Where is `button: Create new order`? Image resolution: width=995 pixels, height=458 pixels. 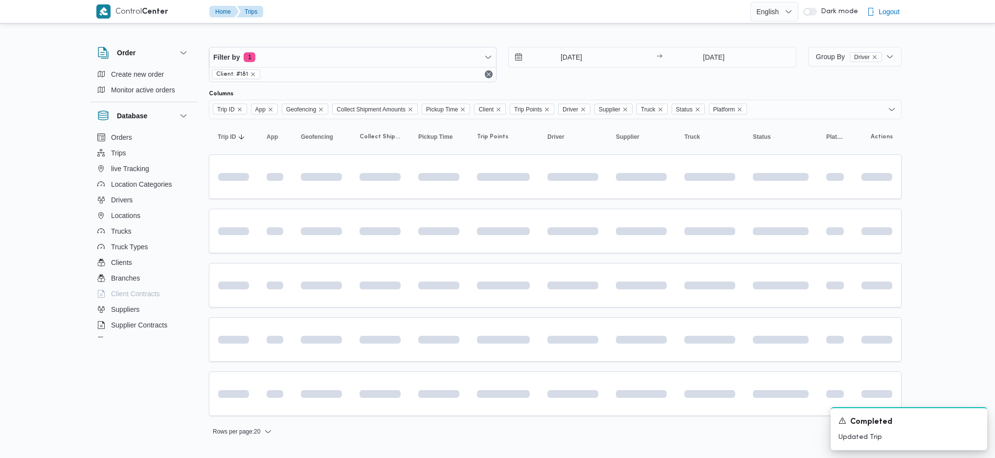
button: Create new order is located at coordinates (143, 74).